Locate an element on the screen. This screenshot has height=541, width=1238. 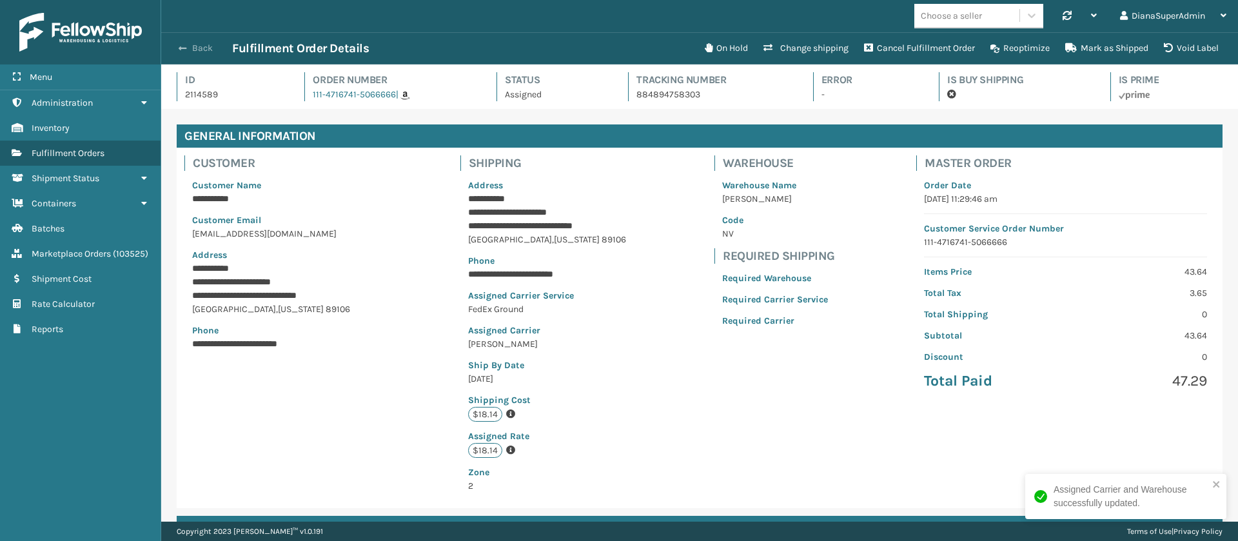
i: VOIDLABEL is located at coordinates (1169, 48).